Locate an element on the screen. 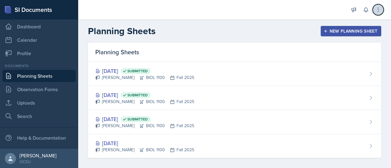  h2: Planning Sheets is located at coordinates (121, 31).